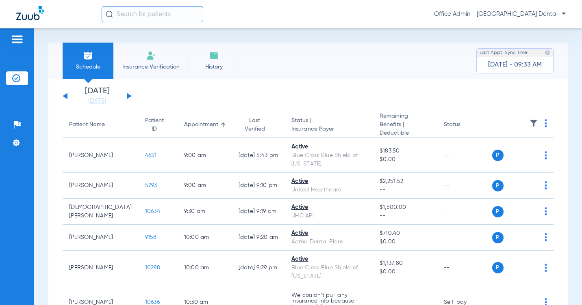 The width and height of the screenshot is (582, 305). Describe the element at coordinates (109, 14) in the screenshot. I see `img: Search Icon` at that location.